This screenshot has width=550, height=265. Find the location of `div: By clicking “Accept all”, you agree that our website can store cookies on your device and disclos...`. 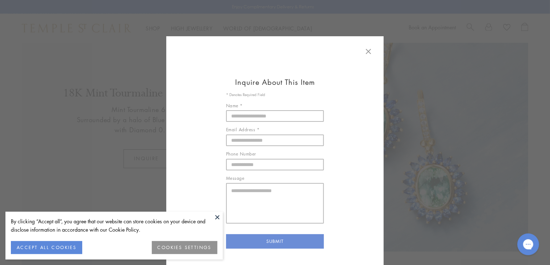

div: By clicking “Accept all”, you agree that our website can store cookies on your device and disclos... is located at coordinates (114, 226).